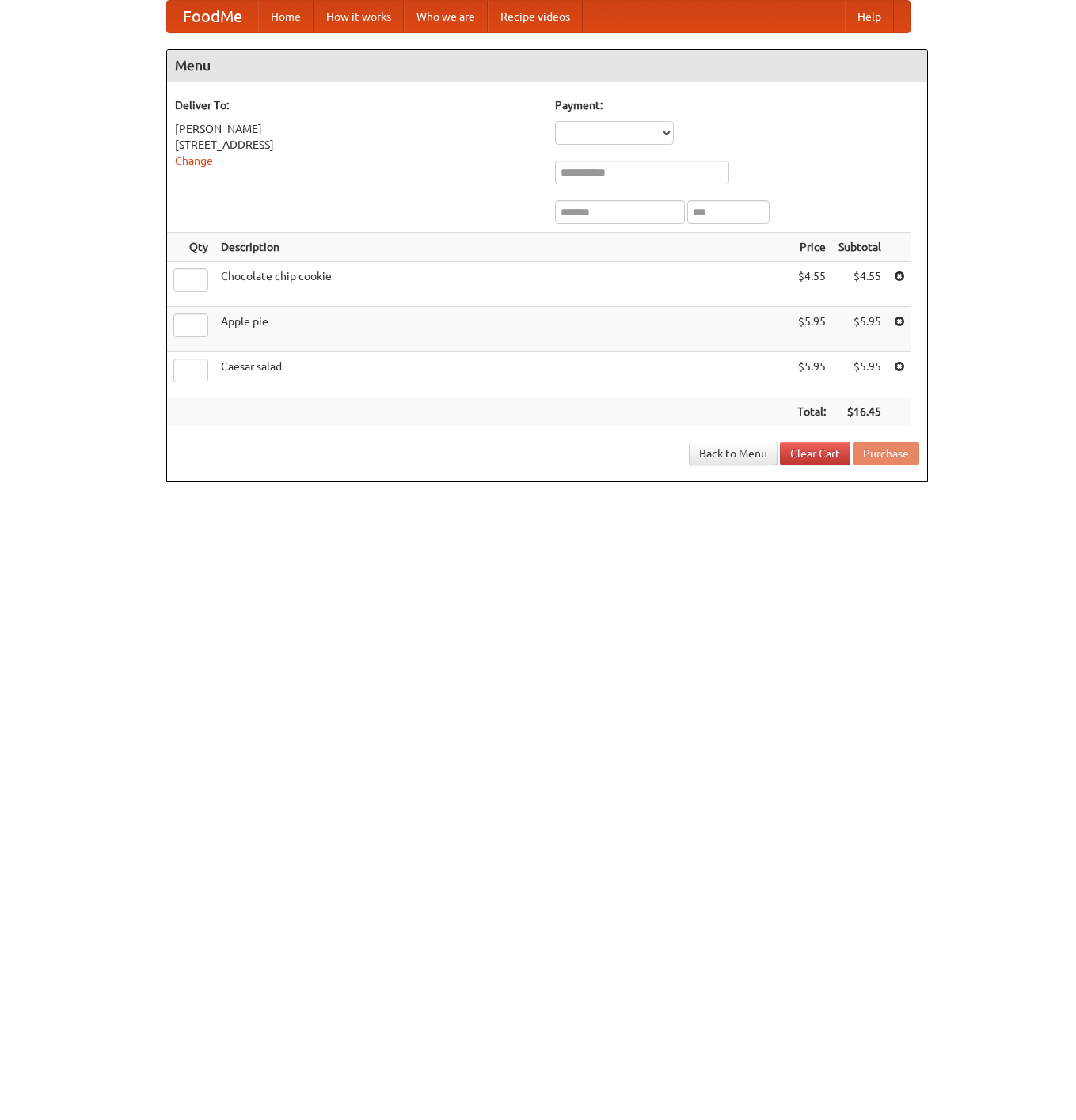 Image resolution: width=1076 pixels, height=1120 pixels. What do you see at coordinates (357, 105) in the screenshot?
I see `h5: Deliver To:` at bounding box center [357, 105].